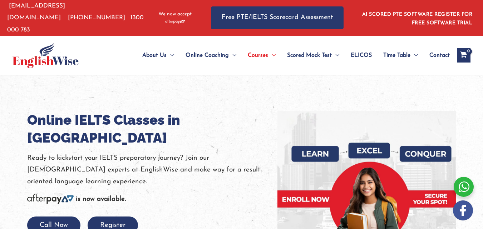  Describe the element at coordinates (258, 55) in the screenshot. I see `span: Courses` at that location.